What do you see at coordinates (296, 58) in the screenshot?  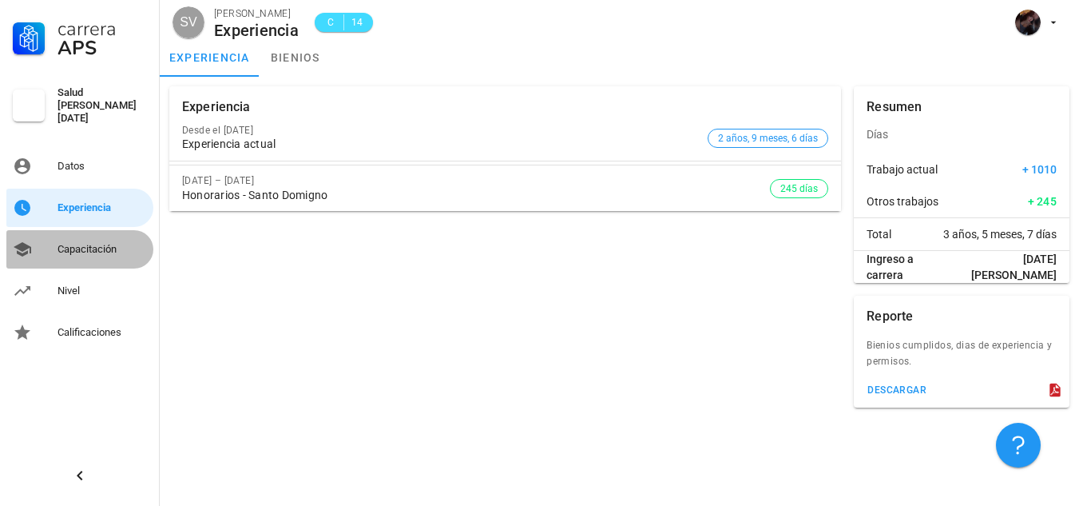 I see `a: bienios` at bounding box center [296, 58].